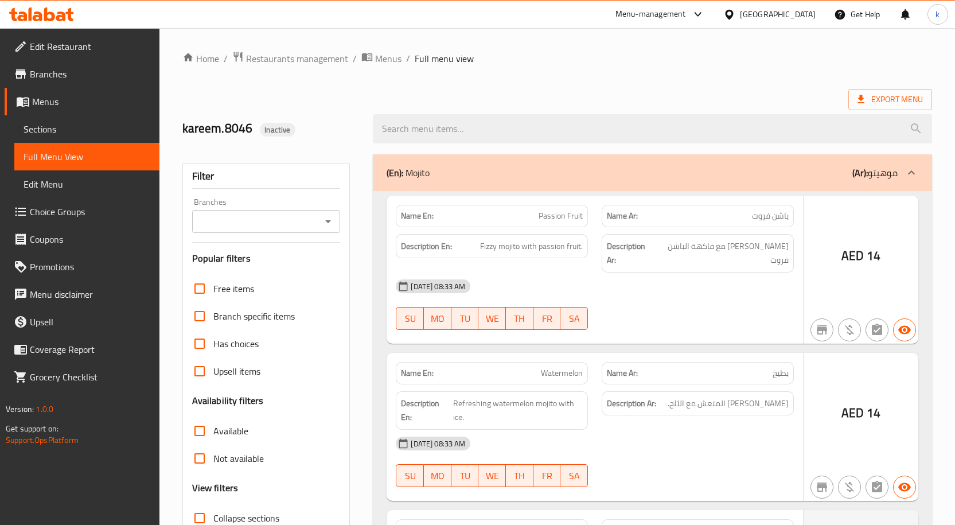  I want to click on a: Upsell, so click(82, 322).